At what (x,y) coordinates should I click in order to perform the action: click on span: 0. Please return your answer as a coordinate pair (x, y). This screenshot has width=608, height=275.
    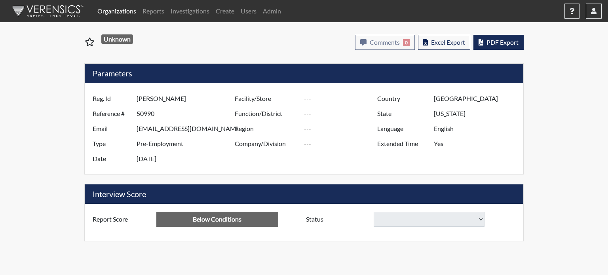
    Looking at the image, I should click on (406, 43).